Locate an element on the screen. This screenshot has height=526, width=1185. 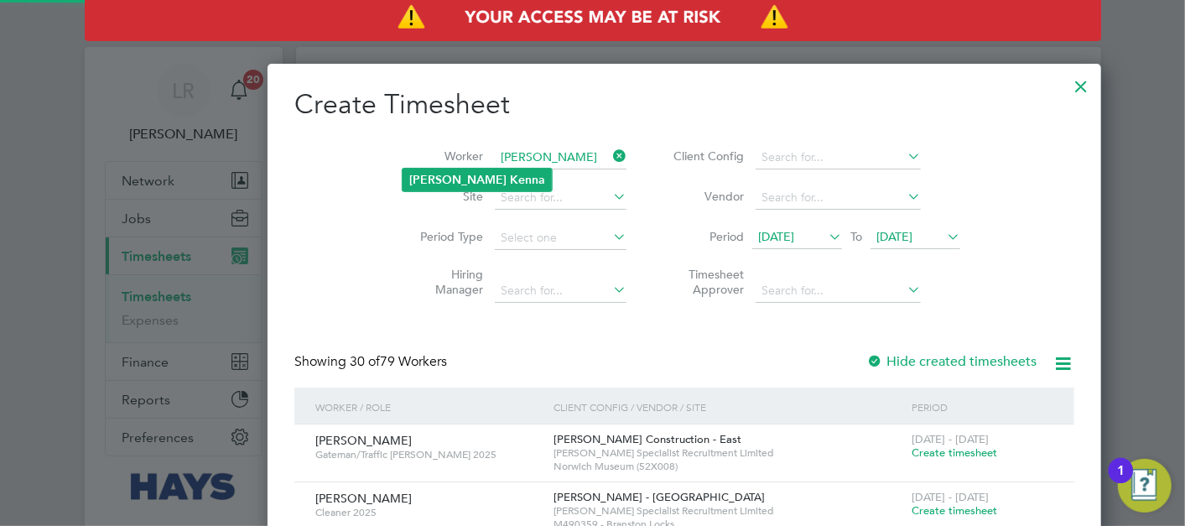
label: Timesheet Approver is located at coordinates (706, 282).